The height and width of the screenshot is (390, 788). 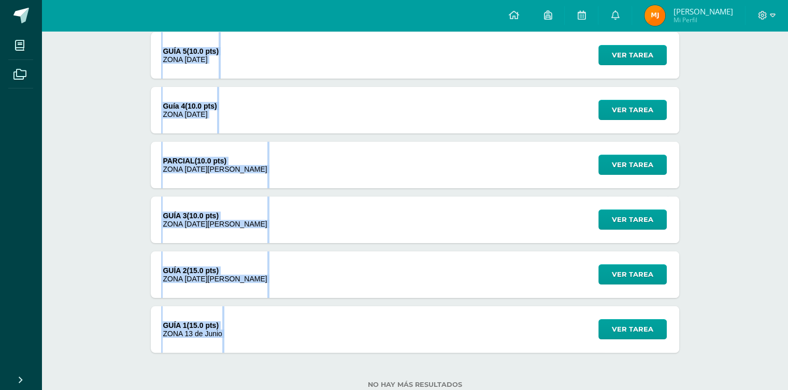 What do you see at coordinates (192, 326) in the screenshot?
I see `div: GUÍA 1` at bounding box center [192, 326].